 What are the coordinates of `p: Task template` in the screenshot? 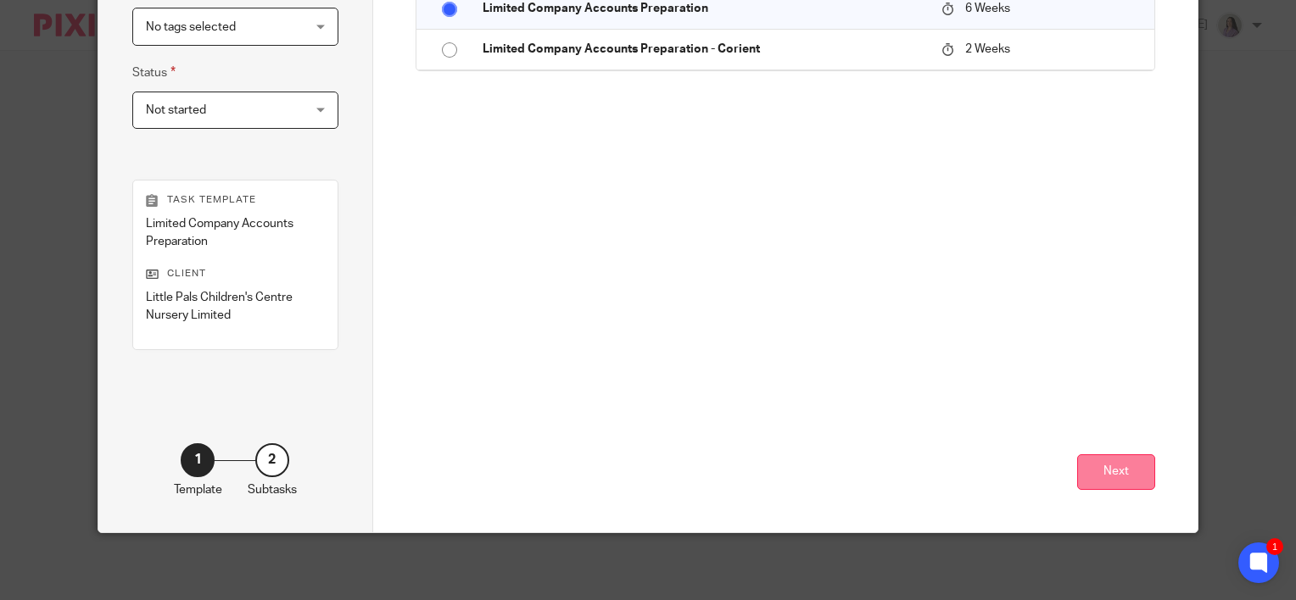 It's located at (235, 200).